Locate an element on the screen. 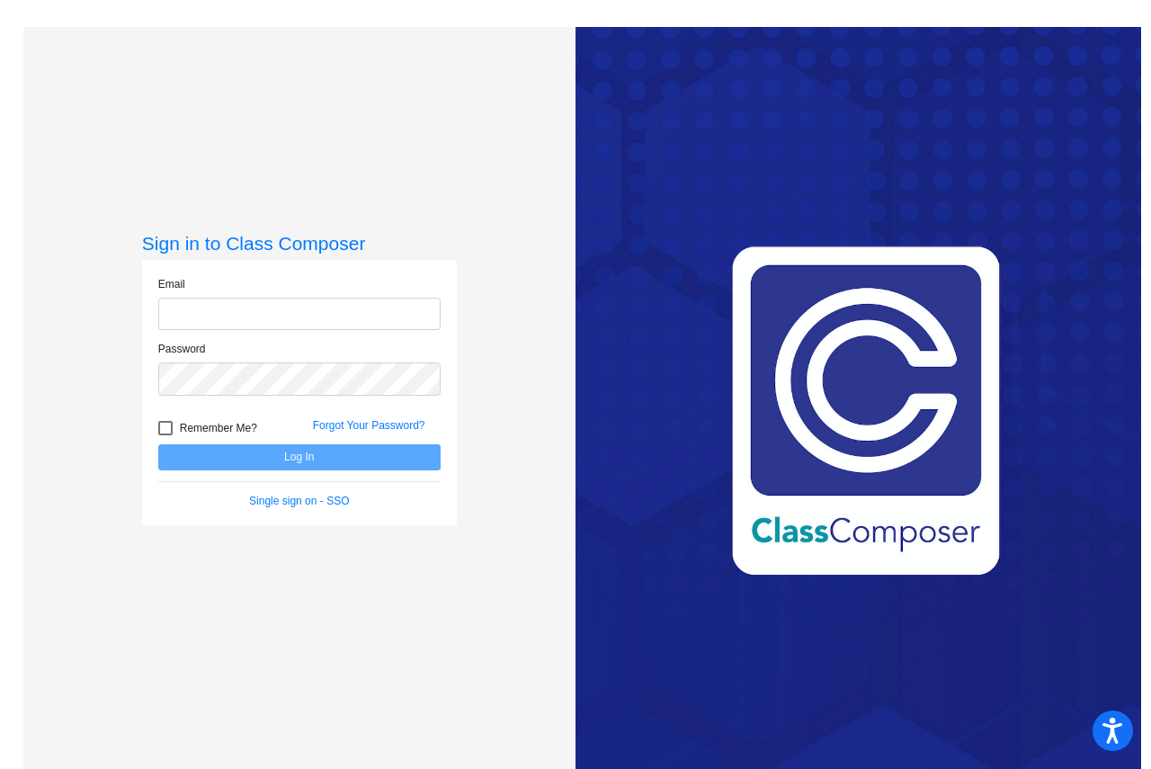 Image resolution: width=1151 pixels, height=769 pixels. label: Password is located at coordinates (182, 349).